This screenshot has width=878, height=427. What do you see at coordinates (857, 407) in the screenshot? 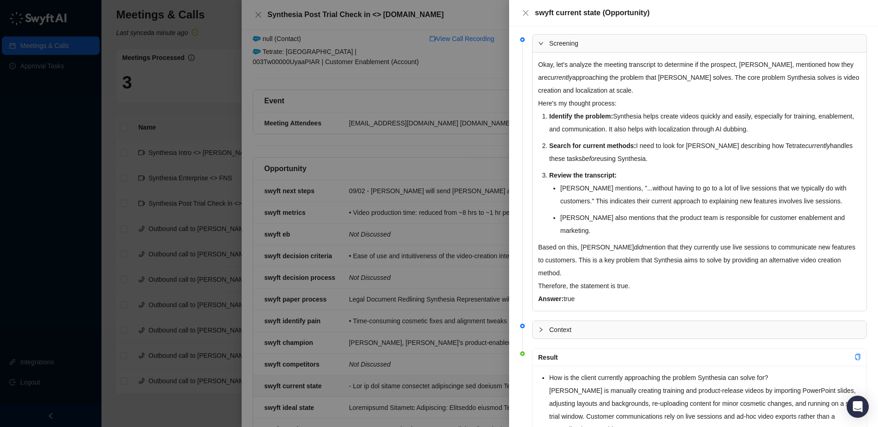
I see `div: Open Intercom Messenger` at bounding box center [857, 407].